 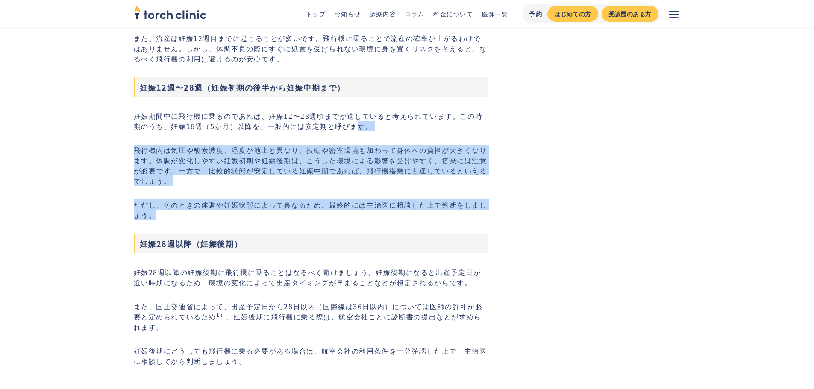 What do you see at coordinates (311, 244) in the screenshot?
I see `h3: 妊娠28週以降（妊娠後期）` at bounding box center [311, 244].